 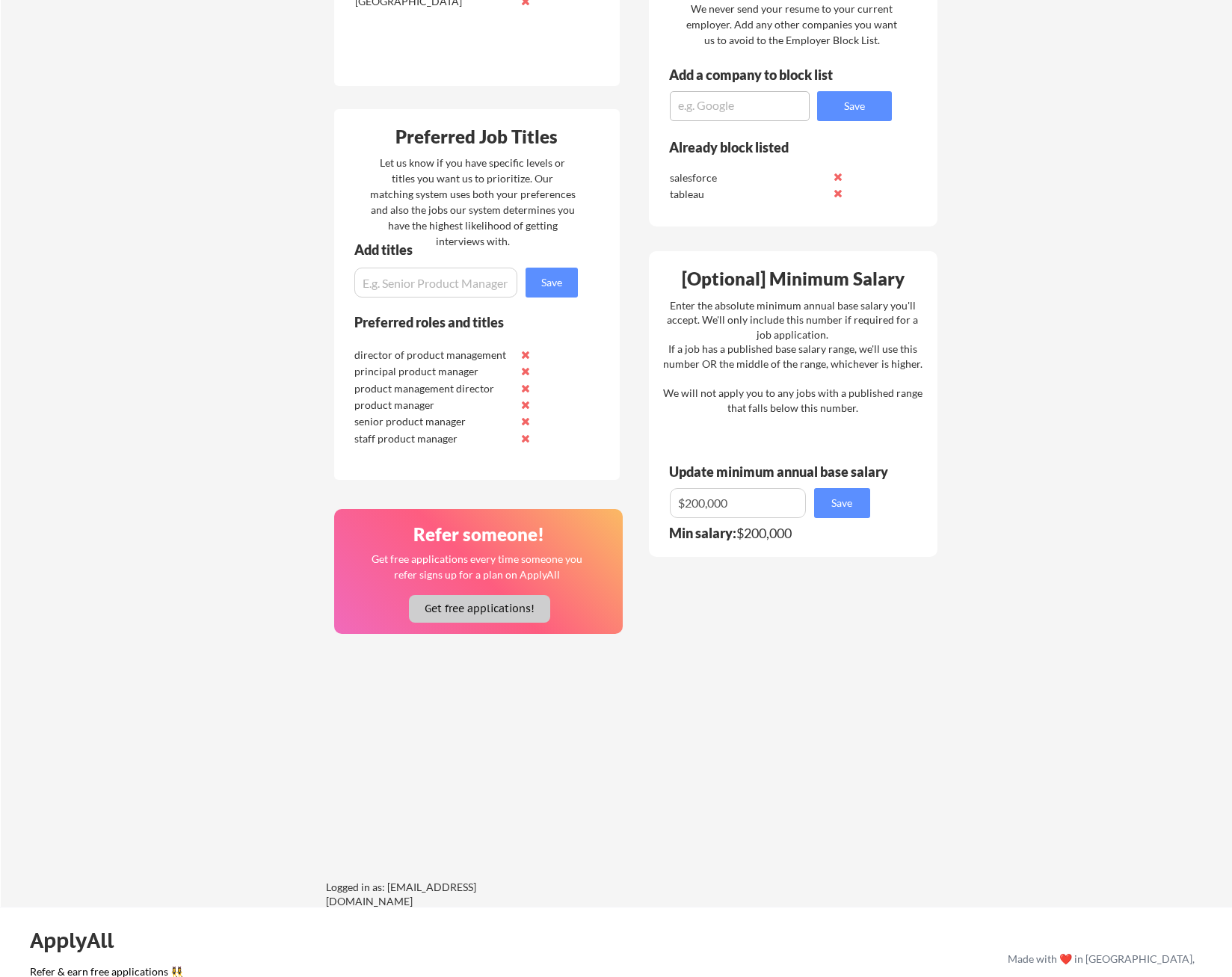 I want to click on div: product management director, so click(x=432, y=389).